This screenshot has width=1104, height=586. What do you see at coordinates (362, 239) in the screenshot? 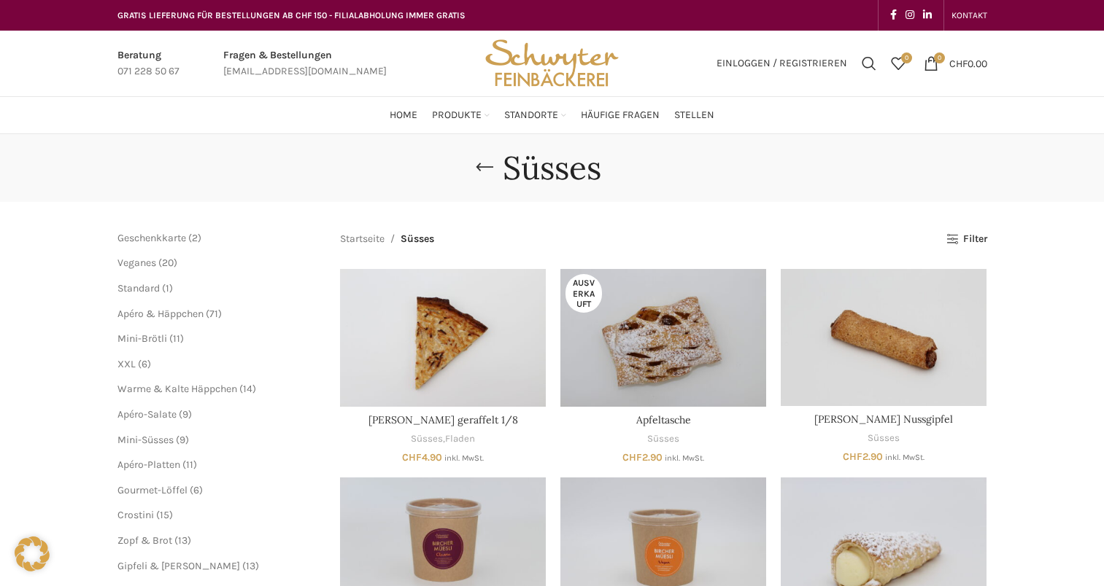
I see `a: Startseite` at bounding box center [362, 239].